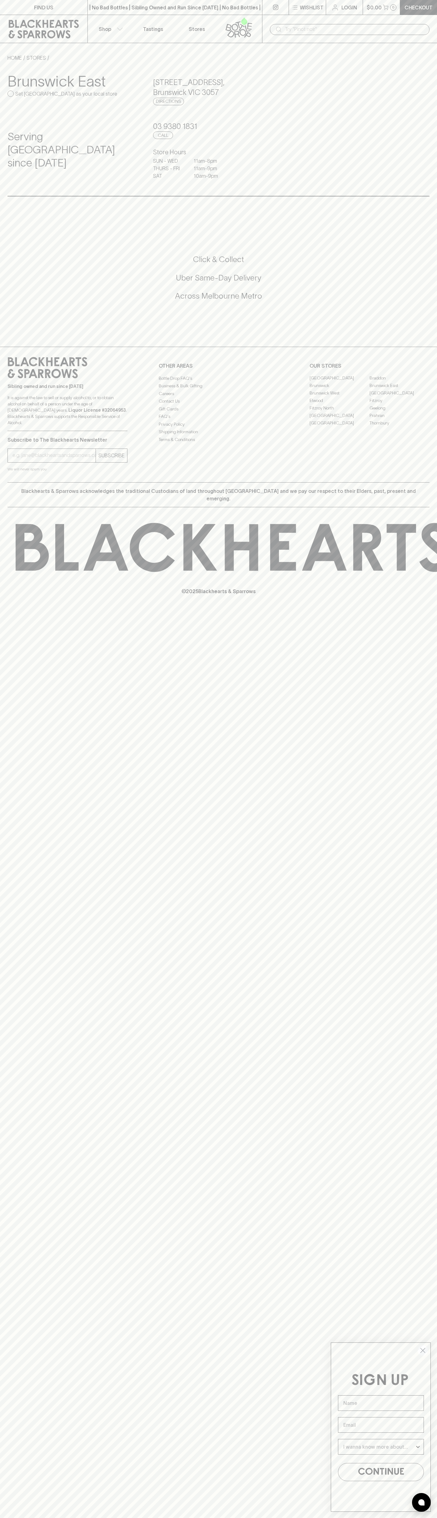 Image resolution: width=437 pixels, height=1518 pixels. Describe the element at coordinates (399, 416) in the screenshot. I see `a: Prahran` at that location.